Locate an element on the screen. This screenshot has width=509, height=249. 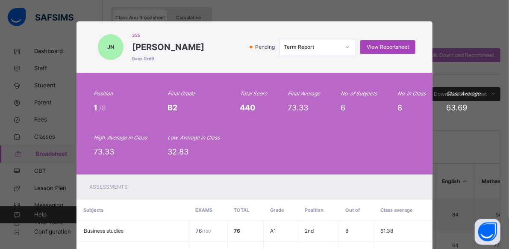
span: Pending is located at coordinates (266, 47).